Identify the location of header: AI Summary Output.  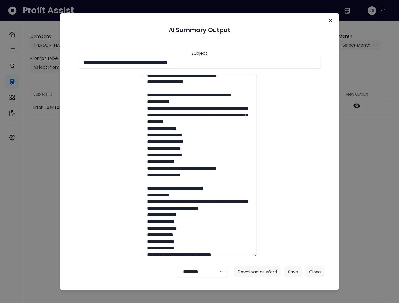
(199, 30).